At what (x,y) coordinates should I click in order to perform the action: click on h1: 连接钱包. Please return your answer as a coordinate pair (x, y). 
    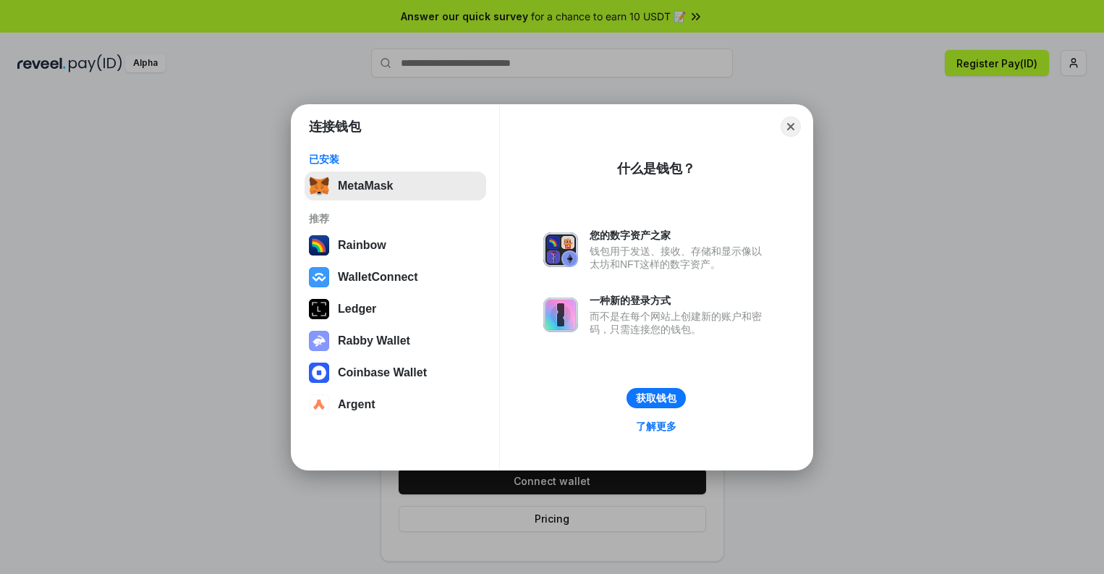
    Looking at the image, I should click on (335, 127).